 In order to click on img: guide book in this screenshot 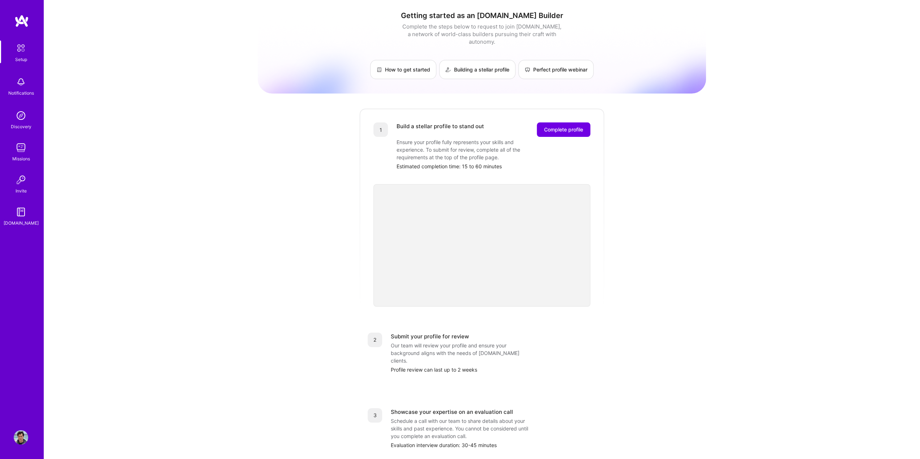, I will do `click(21, 212)`.